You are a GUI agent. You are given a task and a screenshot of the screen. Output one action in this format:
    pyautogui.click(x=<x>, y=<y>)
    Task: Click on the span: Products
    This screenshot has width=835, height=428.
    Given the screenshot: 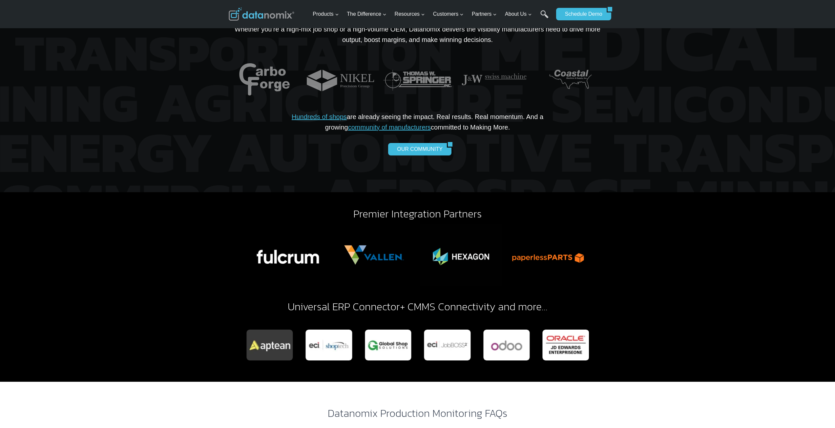 What is the action you would take?
    pyautogui.click(x=325, y=14)
    